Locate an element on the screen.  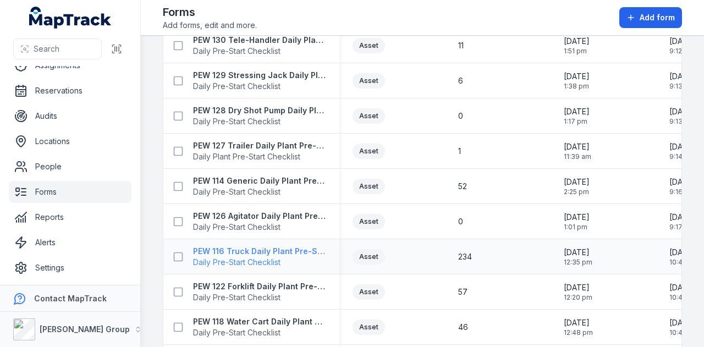
time: 11/07/2025, 10:42:05 am is located at coordinates (683, 292).